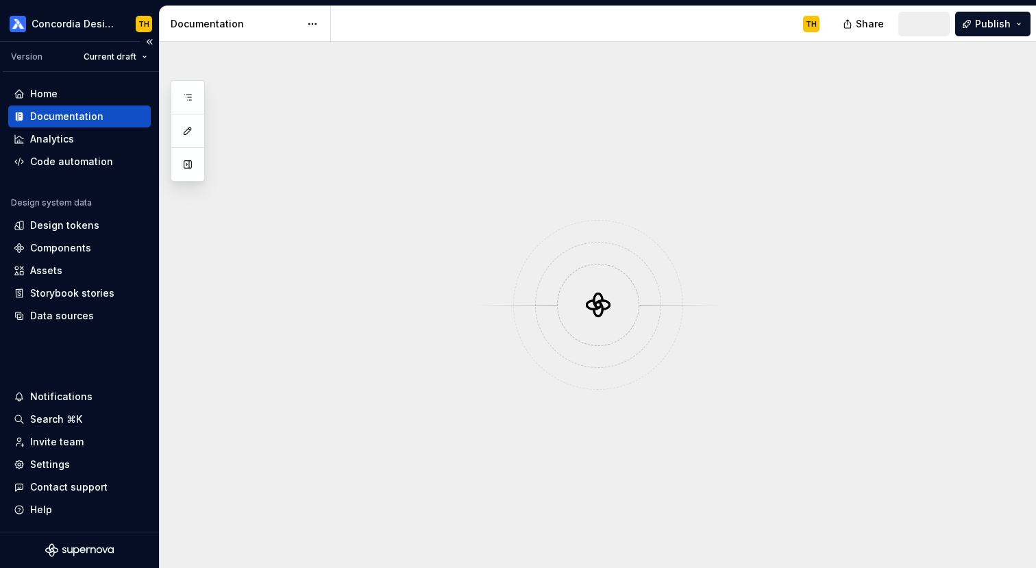  What do you see at coordinates (60, 248) in the screenshot?
I see `div: Components` at bounding box center [60, 248].